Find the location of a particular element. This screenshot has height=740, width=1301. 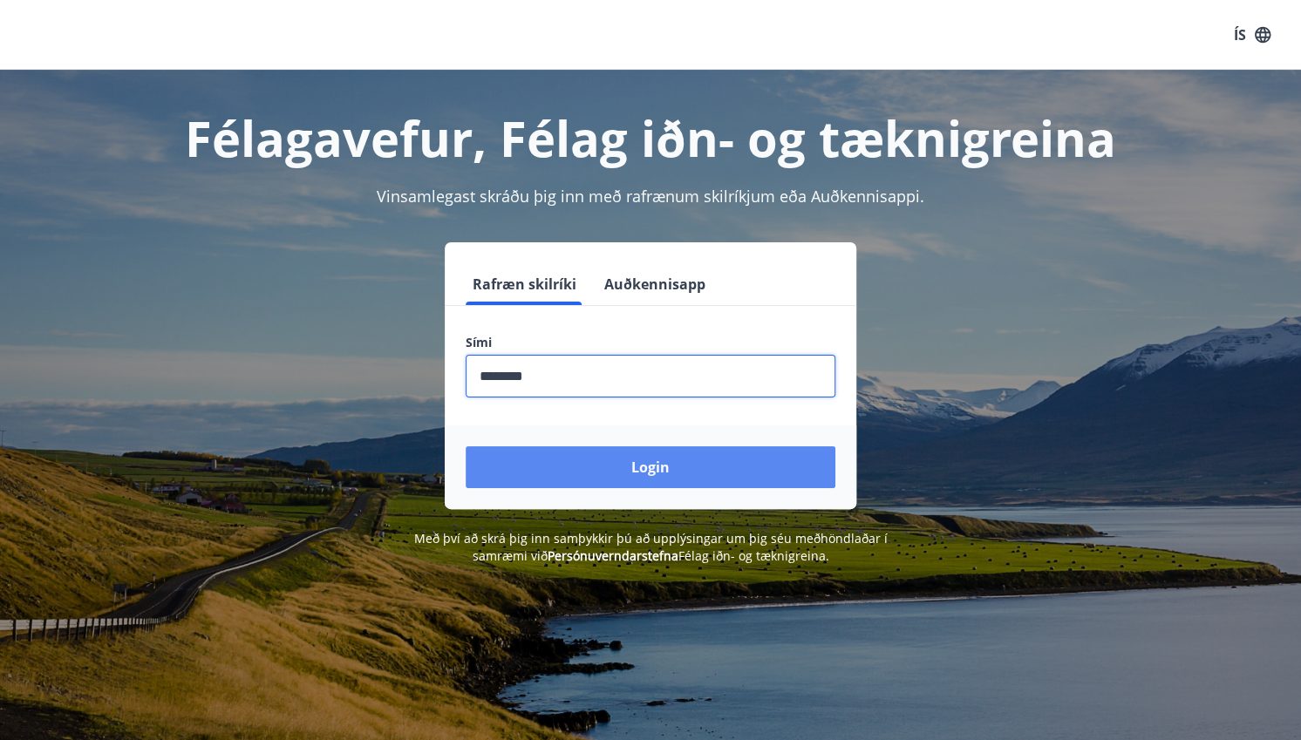

a: Persónuverndarstefna is located at coordinates (613, 555).